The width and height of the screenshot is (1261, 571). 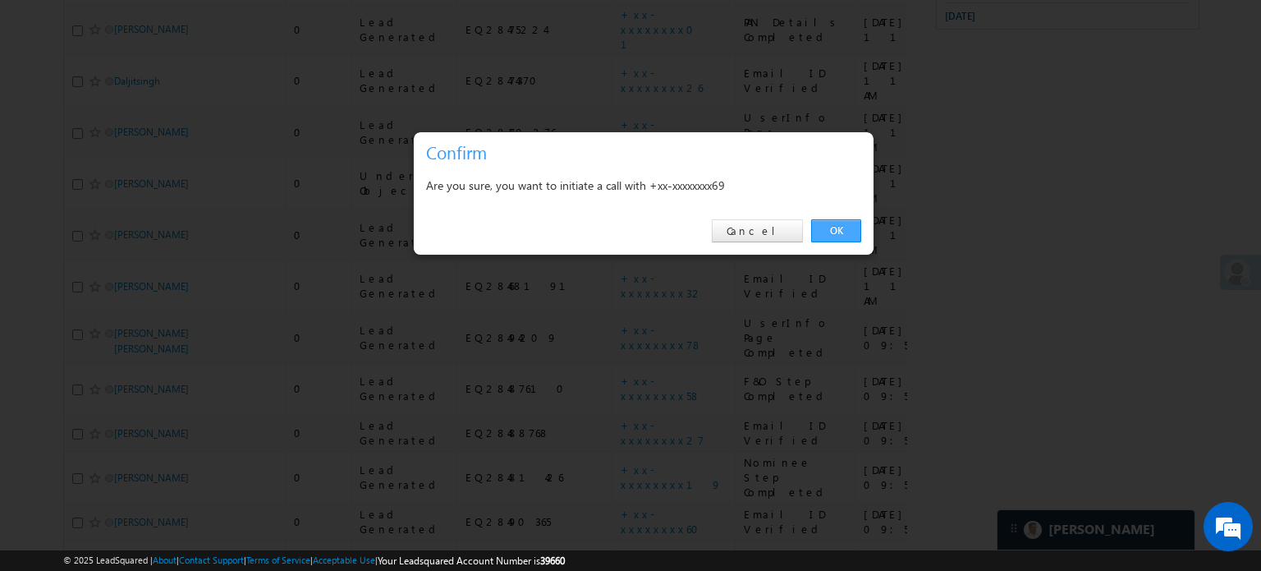 I want to click on a: Acceptable Use, so click(x=344, y=559).